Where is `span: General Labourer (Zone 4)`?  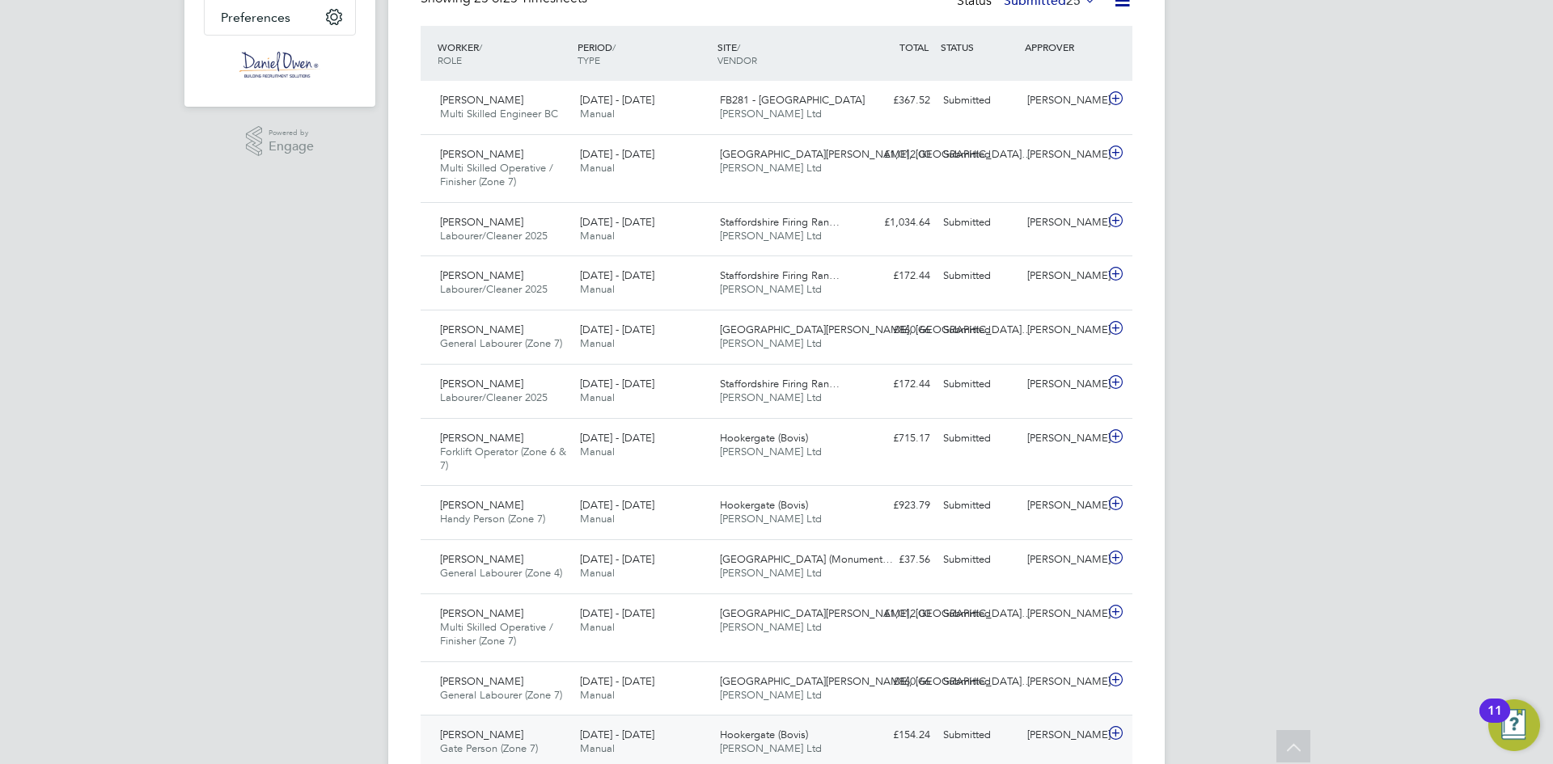 span: General Labourer (Zone 4) is located at coordinates (501, 573).